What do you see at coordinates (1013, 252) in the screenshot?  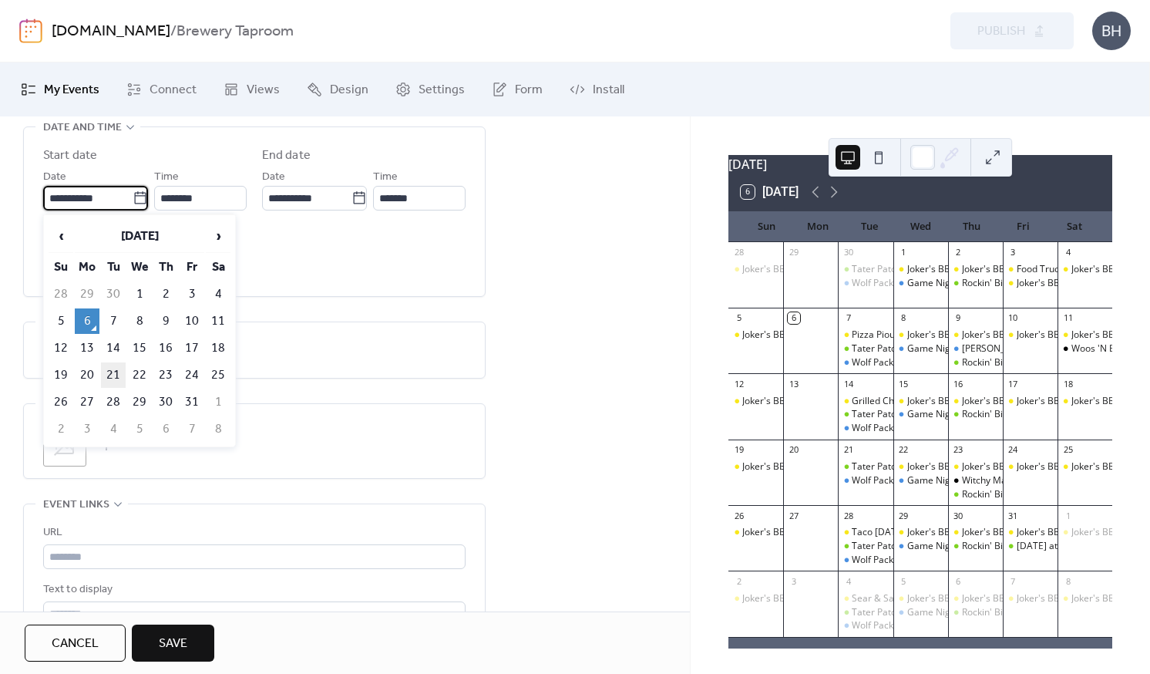 I see `div: 3` at bounding box center [1013, 252].